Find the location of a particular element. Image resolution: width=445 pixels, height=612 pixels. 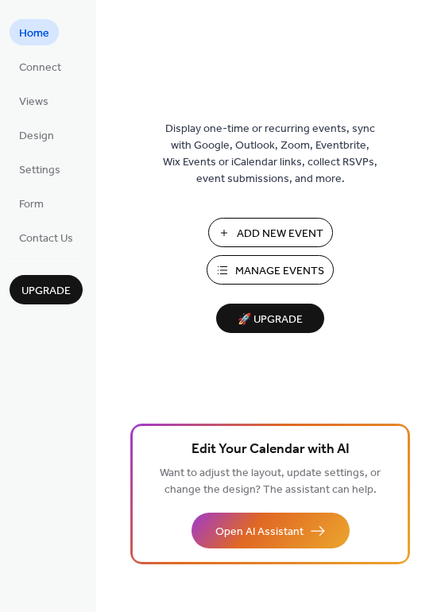

span: Edit Your Calendar with AI is located at coordinates (270, 450).